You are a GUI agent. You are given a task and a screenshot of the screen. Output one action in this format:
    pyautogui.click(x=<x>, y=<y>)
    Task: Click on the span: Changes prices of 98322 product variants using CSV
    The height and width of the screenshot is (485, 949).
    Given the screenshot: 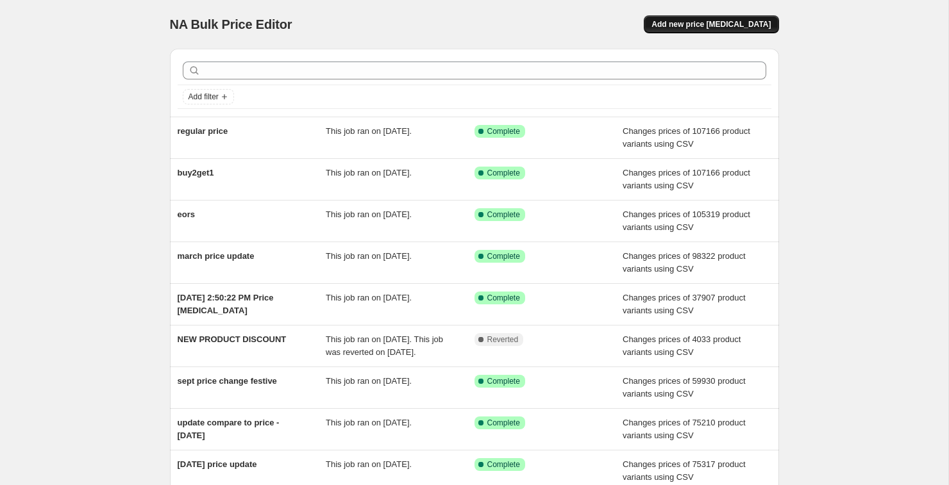 What is the action you would take?
    pyautogui.click(x=684, y=262)
    